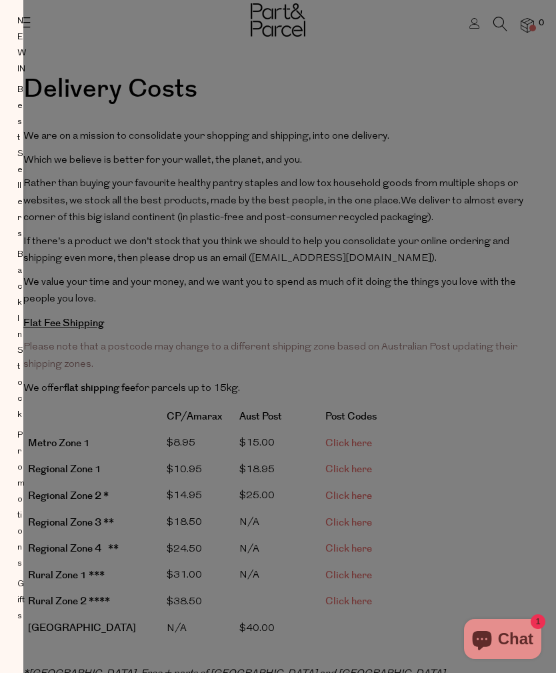 This screenshot has height=673, width=556. Describe the element at coordinates (503, 640) in the screenshot. I see `inbox-online-store-chat: Shopify online store chat` at that location.